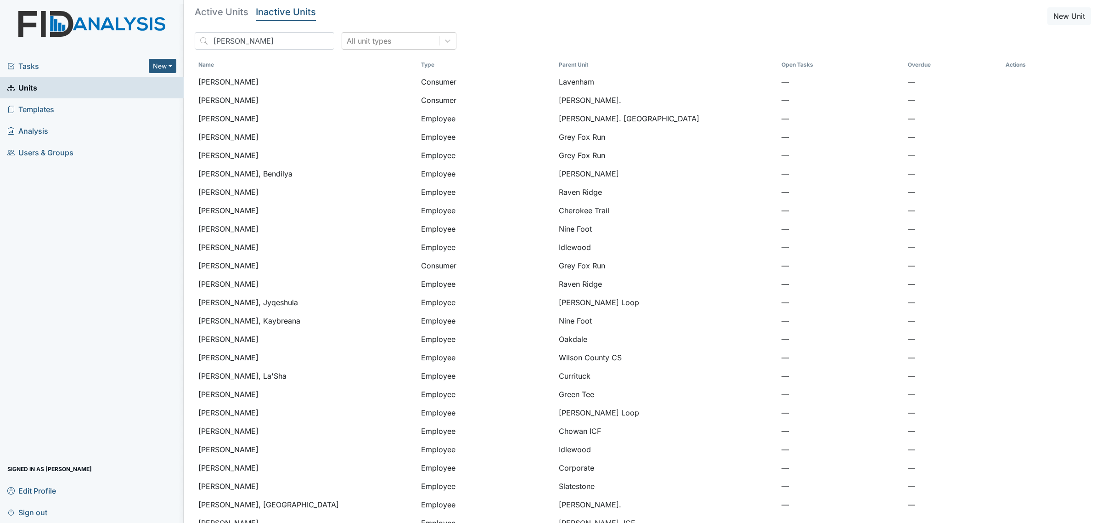 The width and height of the screenshot is (1102, 523). I want to click on span: Templates, so click(31, 109).